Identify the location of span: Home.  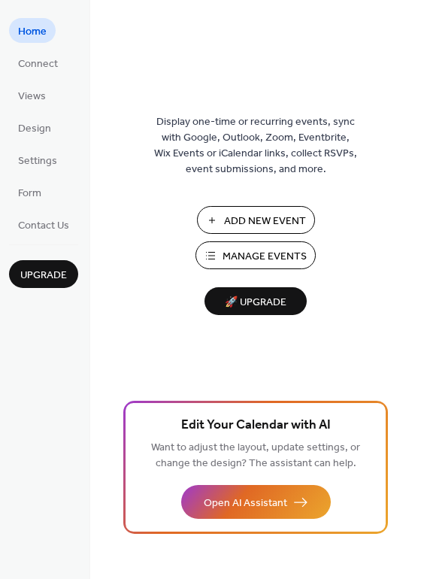
(32, 32).